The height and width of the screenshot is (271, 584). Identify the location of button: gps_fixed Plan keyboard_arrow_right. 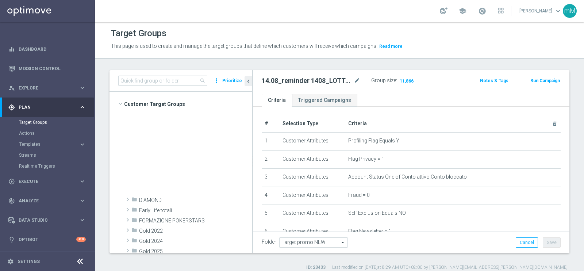
(47, 107).